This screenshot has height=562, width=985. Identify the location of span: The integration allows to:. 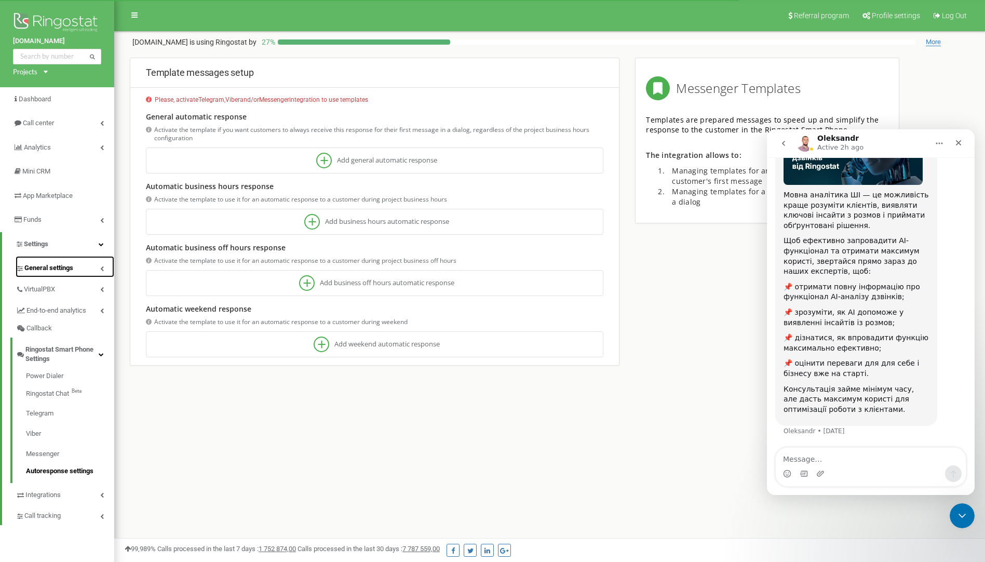
(694, 155).